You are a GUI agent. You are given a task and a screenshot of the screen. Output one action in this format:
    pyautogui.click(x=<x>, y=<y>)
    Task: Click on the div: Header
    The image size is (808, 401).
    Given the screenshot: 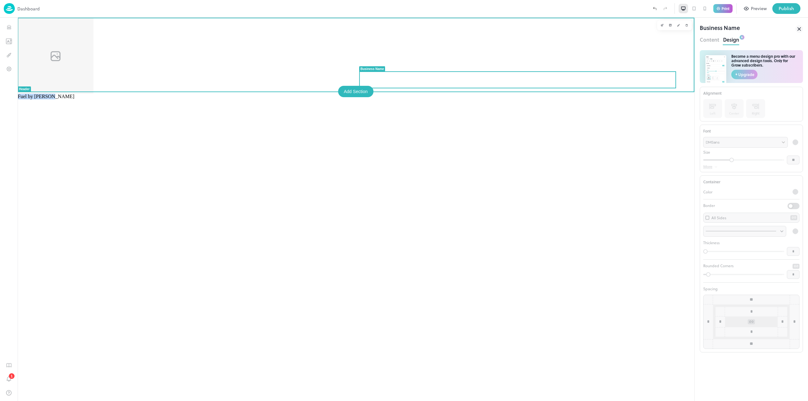 What is the action you would take?
    pyautogui.click(x=7, y=71)
    